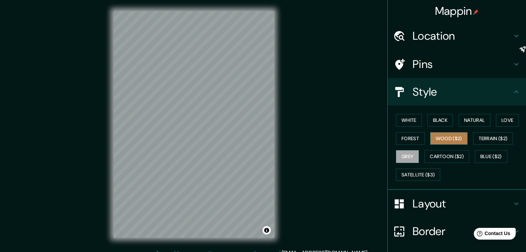 The image size is (526, 252). Describe the element at coordinates (491, 157) in the screenshot. I see `button: Blue ($2)` at that location.